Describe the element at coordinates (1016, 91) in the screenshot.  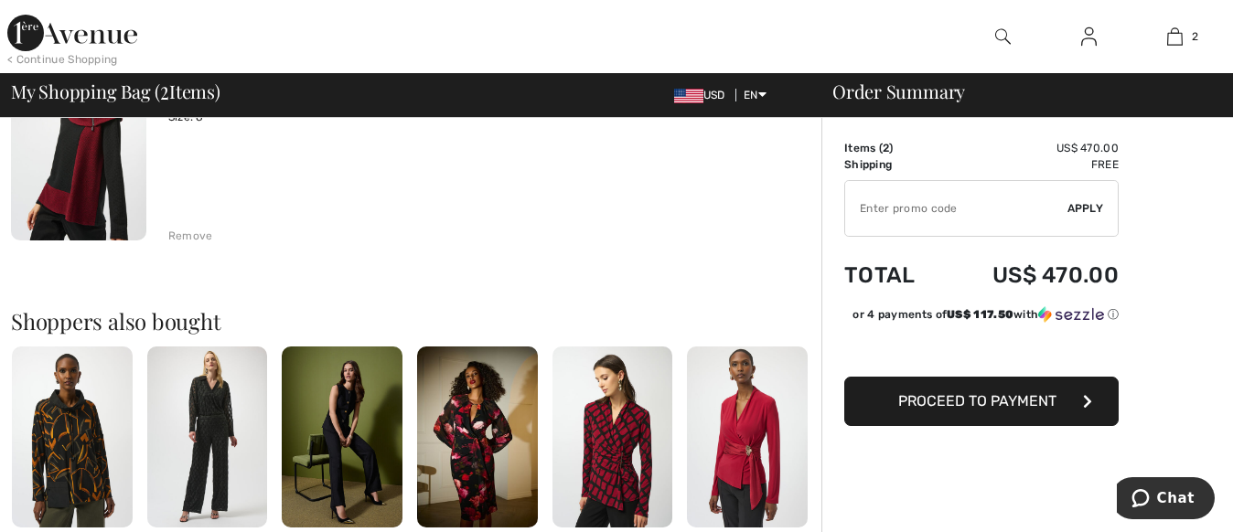
I see `div: Order Summary` at that location.